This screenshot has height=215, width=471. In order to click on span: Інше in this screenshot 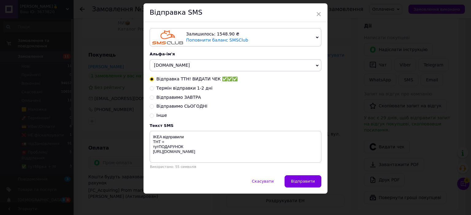, I will do `click(162, 116)`.